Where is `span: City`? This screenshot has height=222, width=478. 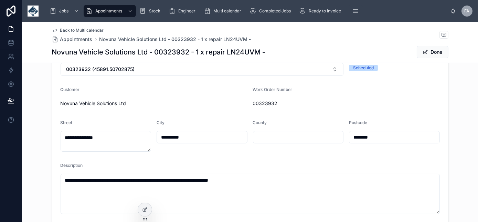 span: City is located at coordinates (160, 122).